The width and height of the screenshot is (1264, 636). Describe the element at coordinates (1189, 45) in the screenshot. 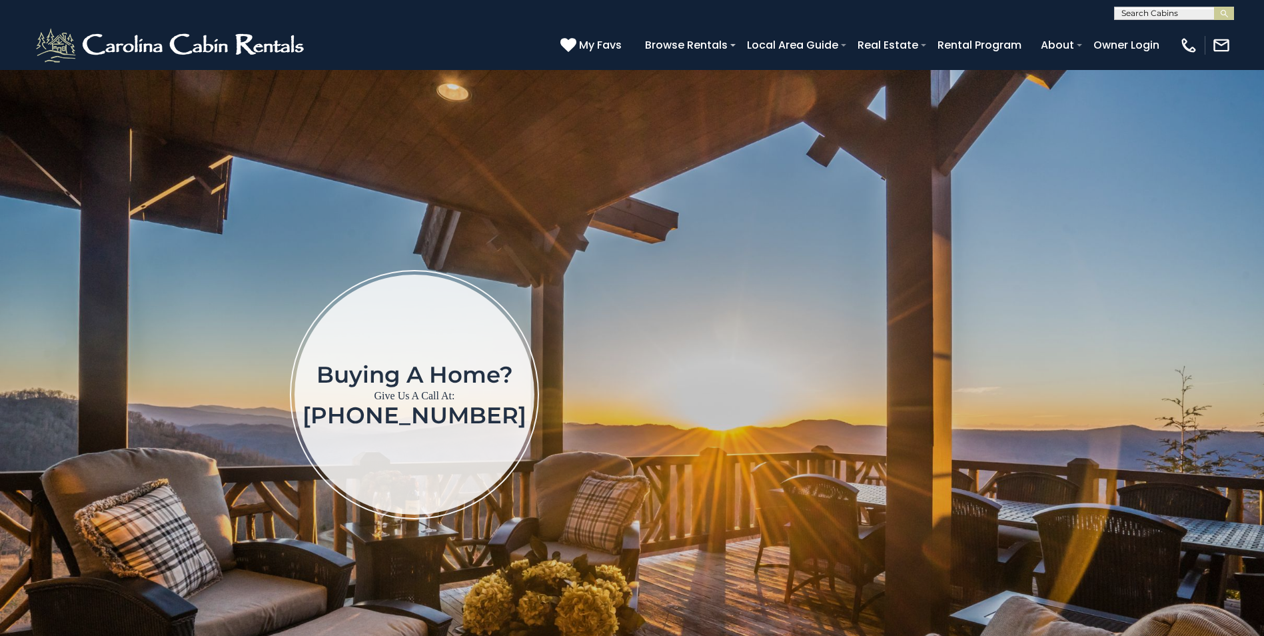

I see `img: phone-regular-white.png` at that location.